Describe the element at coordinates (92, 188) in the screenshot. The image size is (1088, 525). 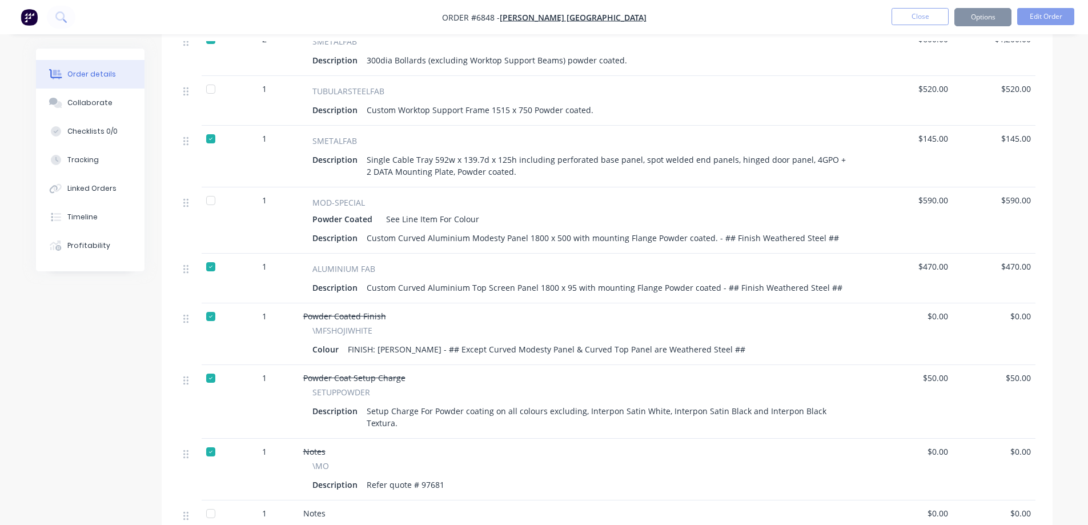
I see `div: Linked Orders` at that location.